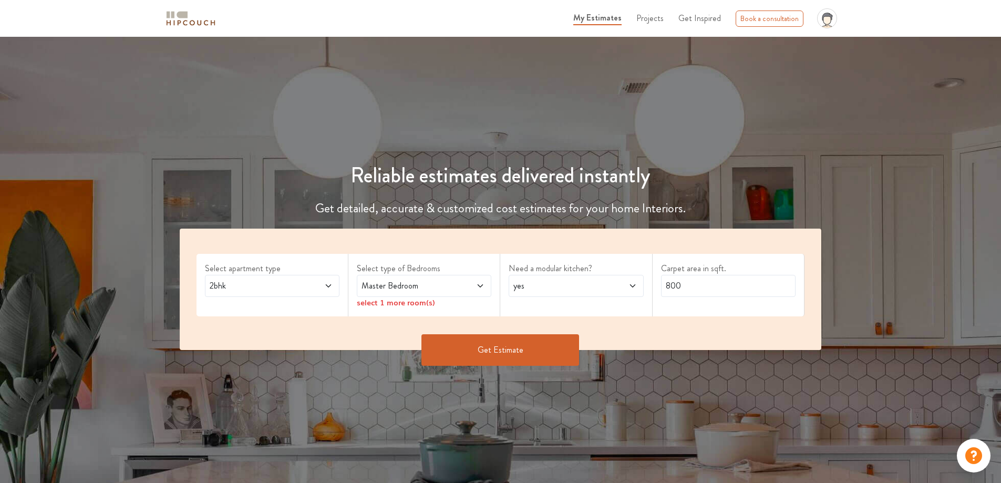 The image size is (1001, 483). What do you see at coordinates (729, 269) in the screenshot?
I see `label: Carpet area in sqft.` at bounding box center [729, 269].